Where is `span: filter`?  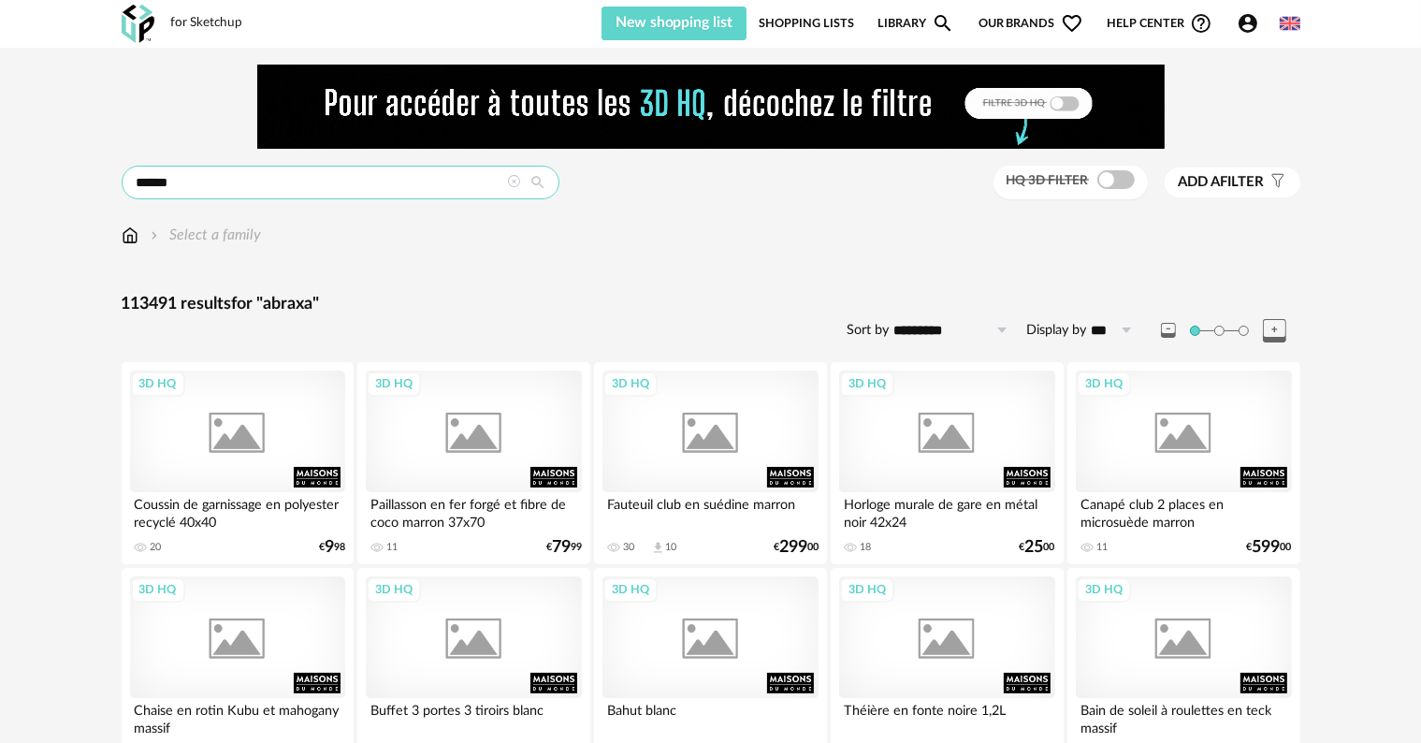
span: filter is located at coordinates (1222, 182).